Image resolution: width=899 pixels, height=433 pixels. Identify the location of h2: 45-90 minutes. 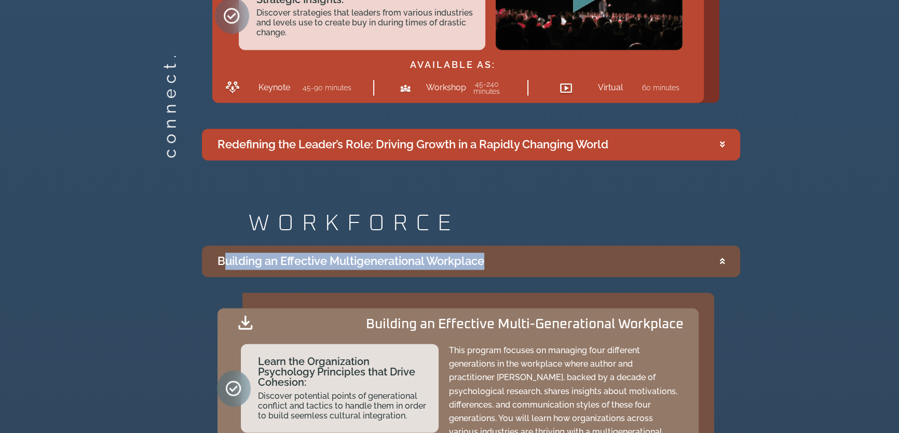
(327, 88).